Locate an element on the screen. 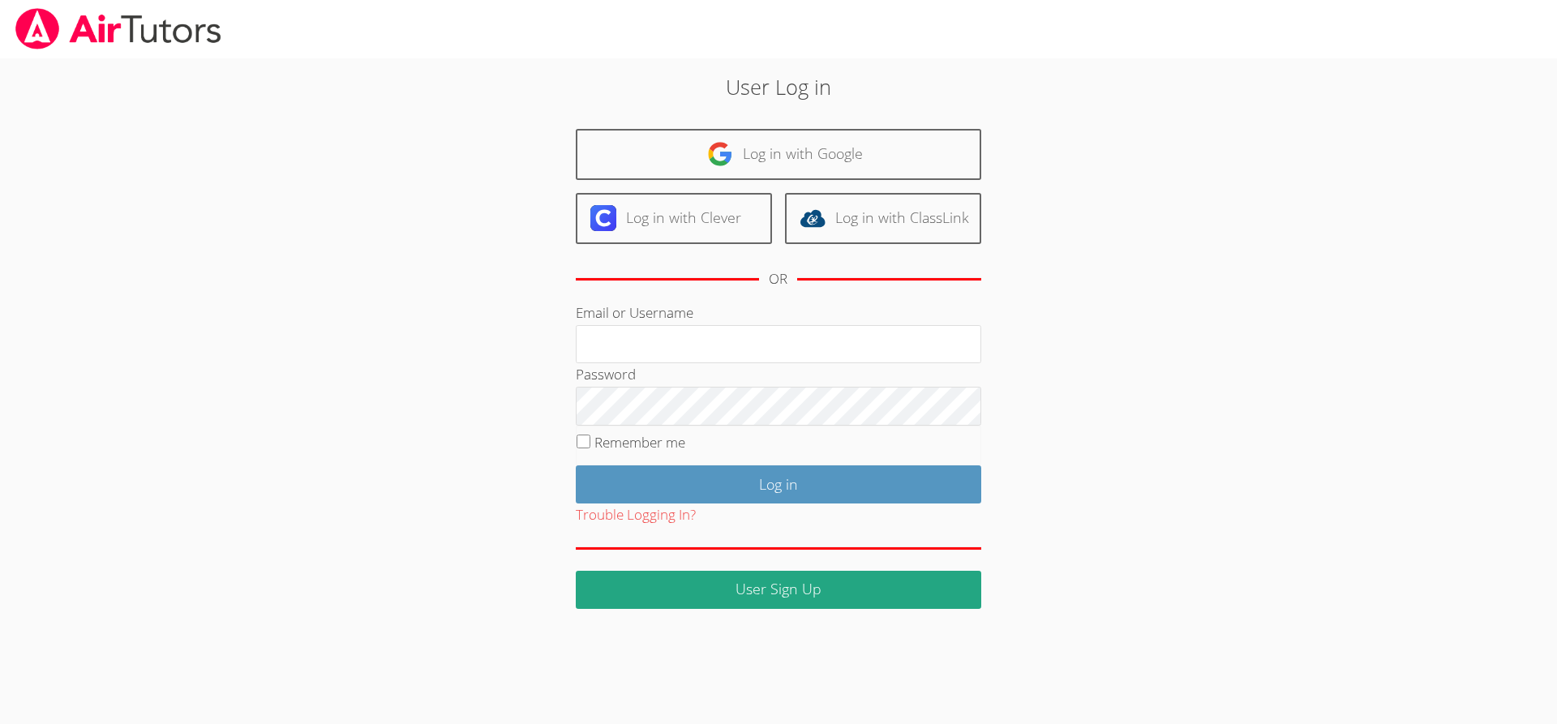 This screenshot has height=724, width=1557. img: airtutors_banner-c4298cdbf04f3fff15de1276eac7730deb9818008684d7c2e4769d2f7ddbe033.png is located at coordinates (118, 28).